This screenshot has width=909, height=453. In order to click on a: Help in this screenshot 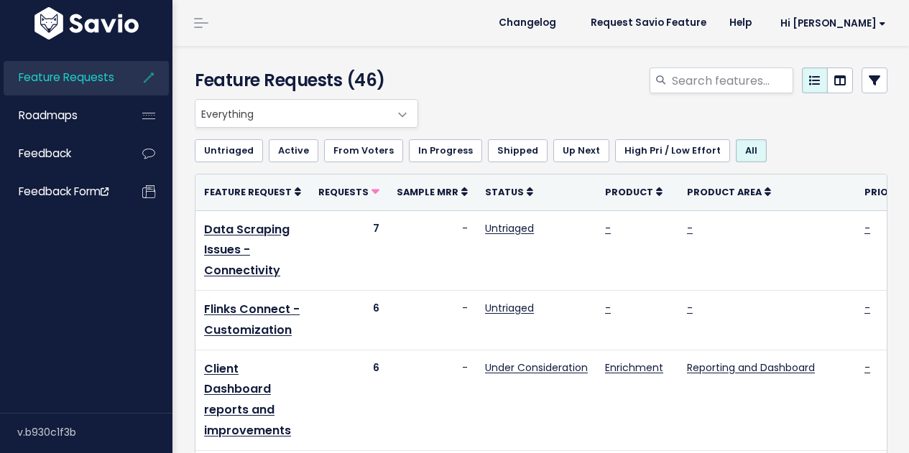, I will do `click(740, 23)`.